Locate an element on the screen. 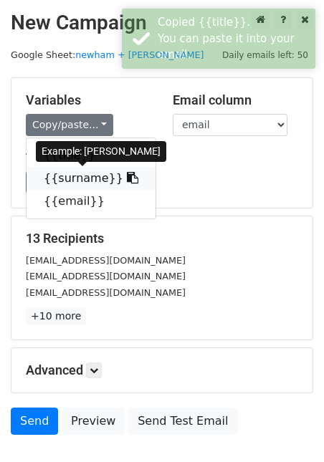  h5: Variables is located at coordinates (88, 100).